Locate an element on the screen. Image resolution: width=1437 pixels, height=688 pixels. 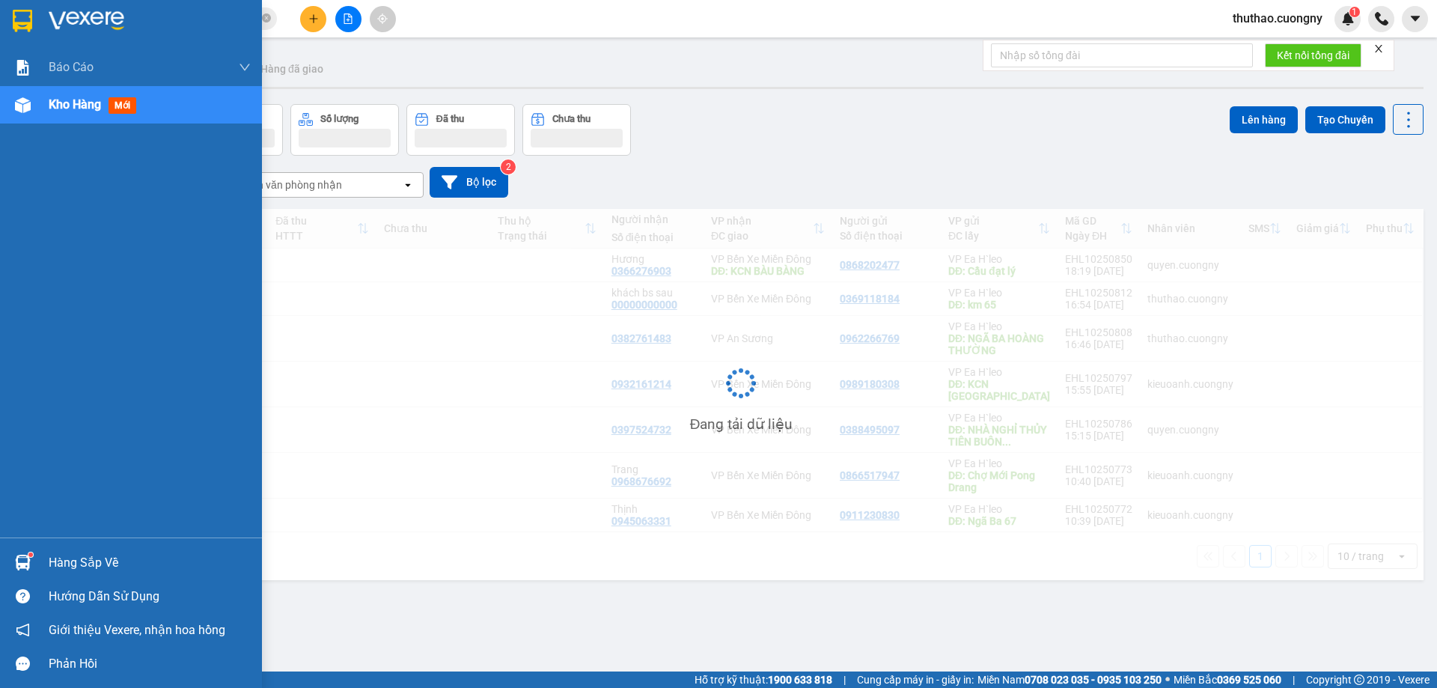
span: Miền Nam is located at coordinates (1069, 680).